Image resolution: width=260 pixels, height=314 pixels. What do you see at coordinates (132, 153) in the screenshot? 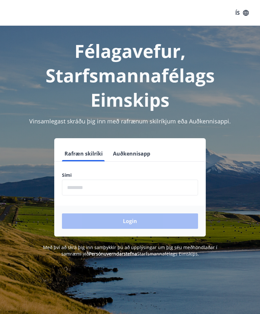
I see `button: Auðkennisapp` at bounding box center [132, 153].